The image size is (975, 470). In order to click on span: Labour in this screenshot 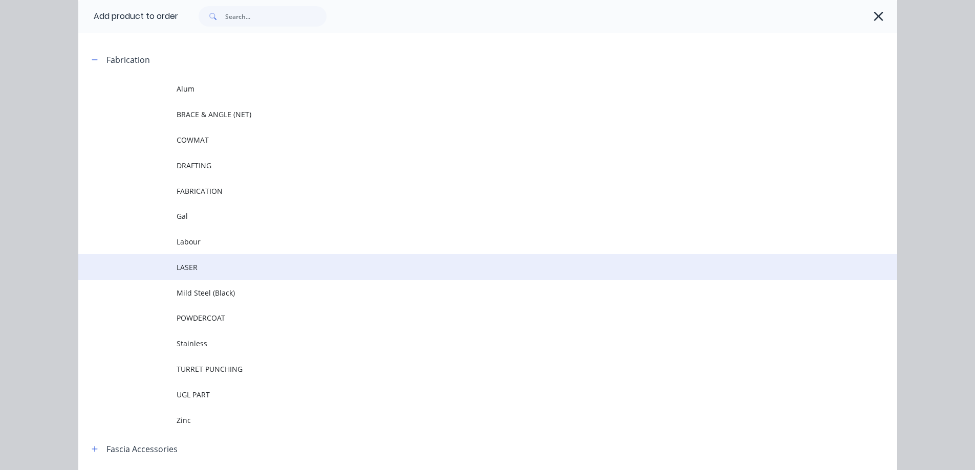, I will do `click(465, 242)`.